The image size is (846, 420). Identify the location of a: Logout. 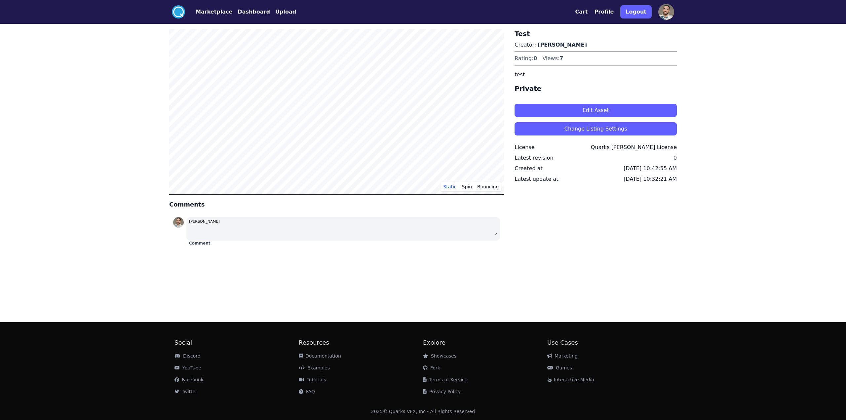
(636, 12).